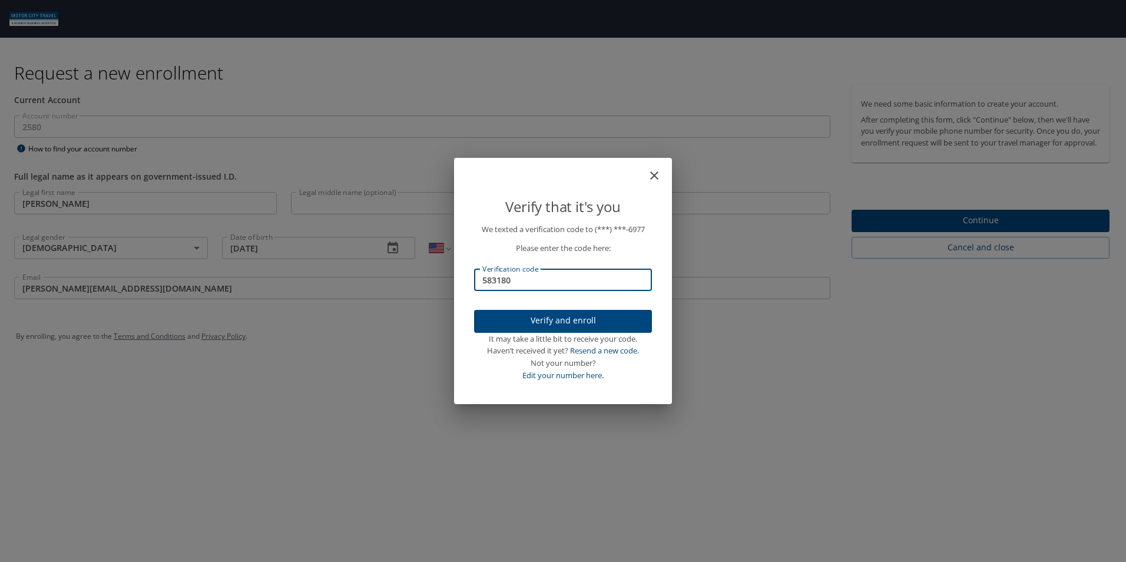  Describe the element at coordinates (604, 351) in the screenshot. I see `a: Resend a new code.` at that location.